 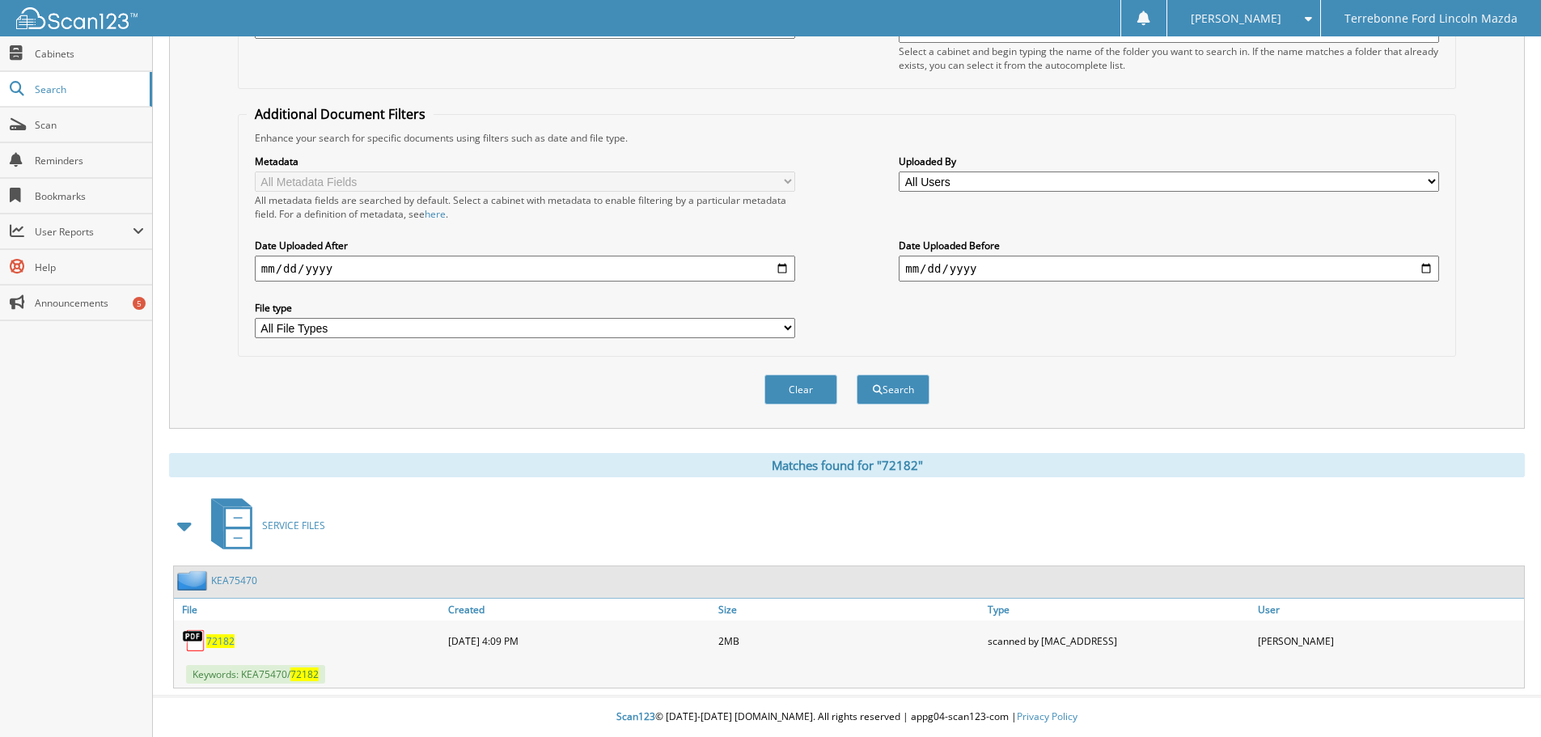 What do you see at coordinates (847, 138) in the screenshot?
I see `div: Enhance your search for specific documents using filters such as date and file type.` at bounding box center [847, 138].